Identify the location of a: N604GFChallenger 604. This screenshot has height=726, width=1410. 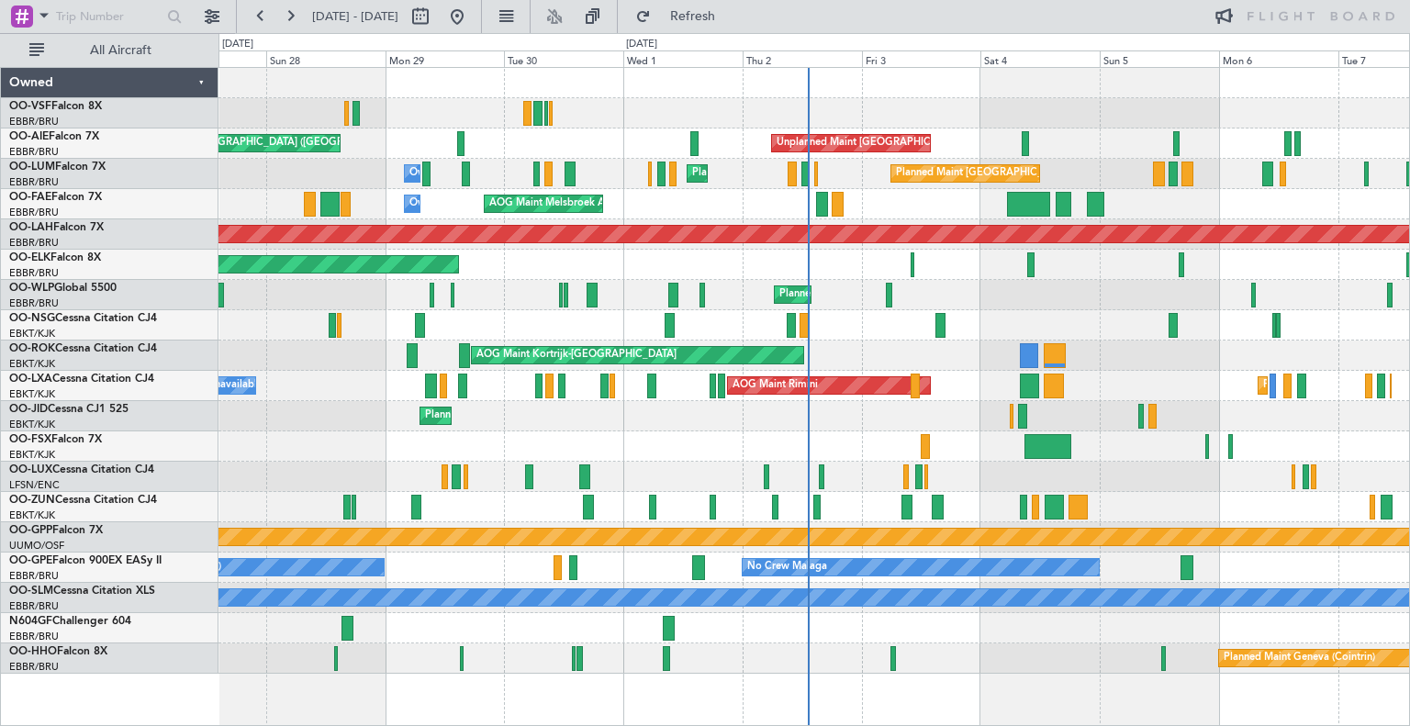
(70, 621).